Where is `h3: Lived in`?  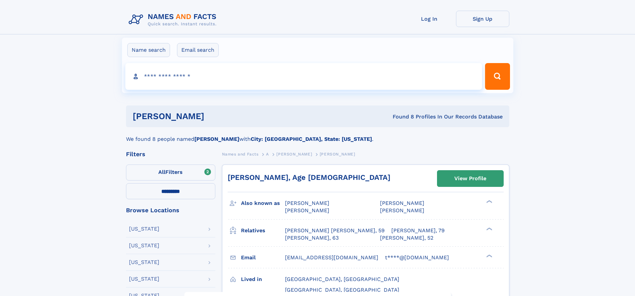
h3: Lived in is located at coordinates (263, 279).